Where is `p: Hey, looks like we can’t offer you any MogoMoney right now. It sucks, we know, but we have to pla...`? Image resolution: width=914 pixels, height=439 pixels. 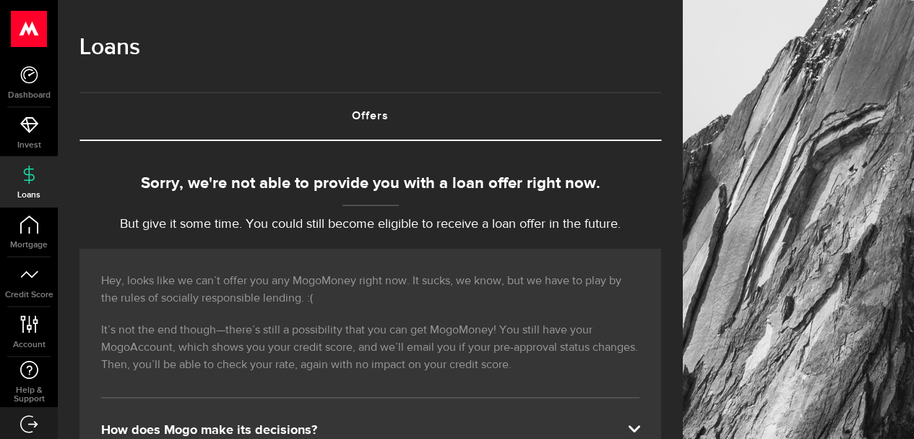 p: Hey, looks like we can’t offer you any MogoMoney right now. It sucks, we know, but we have to pla... is located at coordinates (370, 290).